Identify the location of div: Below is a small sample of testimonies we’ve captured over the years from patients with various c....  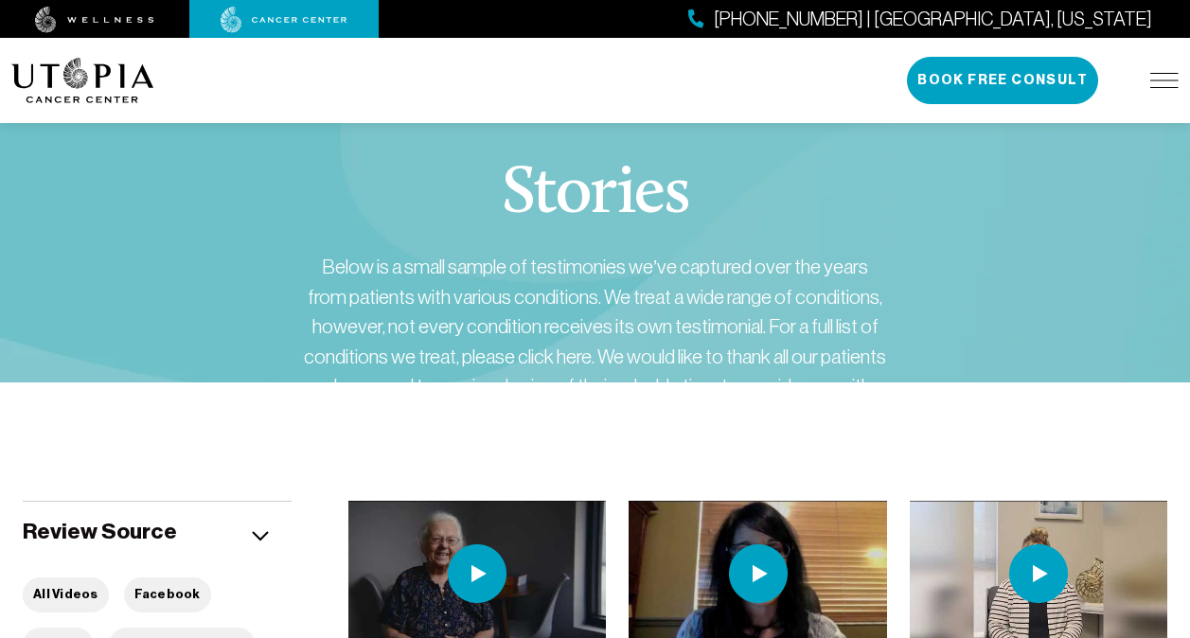
(595, 341).